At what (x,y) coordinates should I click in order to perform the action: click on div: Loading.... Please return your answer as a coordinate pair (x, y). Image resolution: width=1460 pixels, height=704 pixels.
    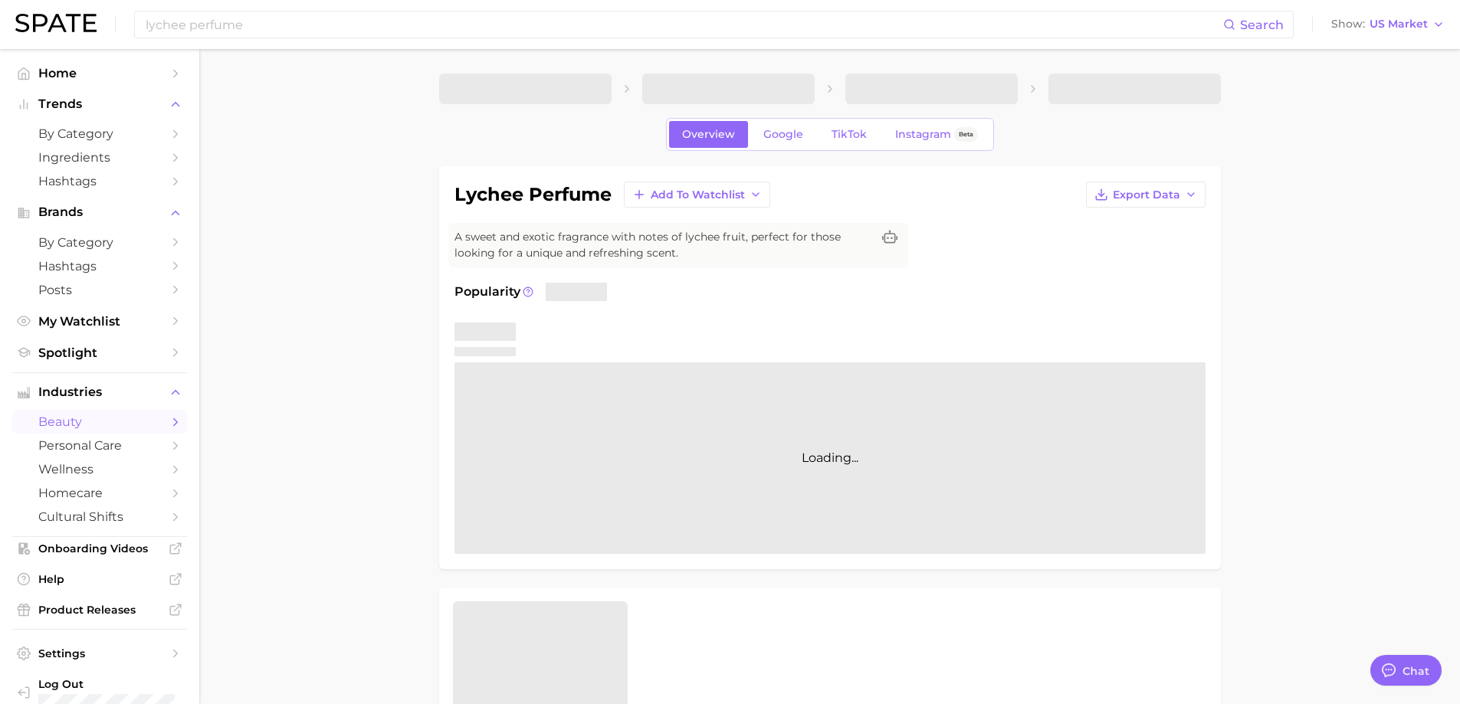
    Looking at the image, I should click on (830, 458).